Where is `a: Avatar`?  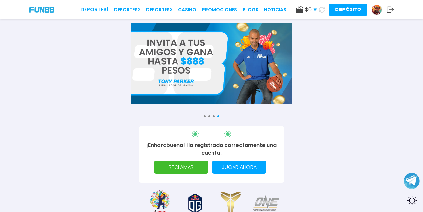
a: Avatar is located at coordinates (379, 10).